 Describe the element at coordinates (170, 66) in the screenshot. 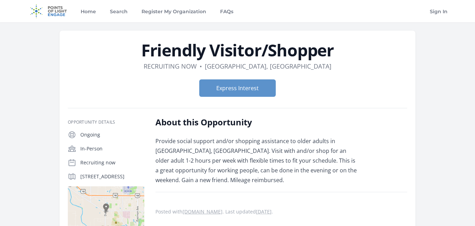

I see `dd: Recruiting now` at that location.